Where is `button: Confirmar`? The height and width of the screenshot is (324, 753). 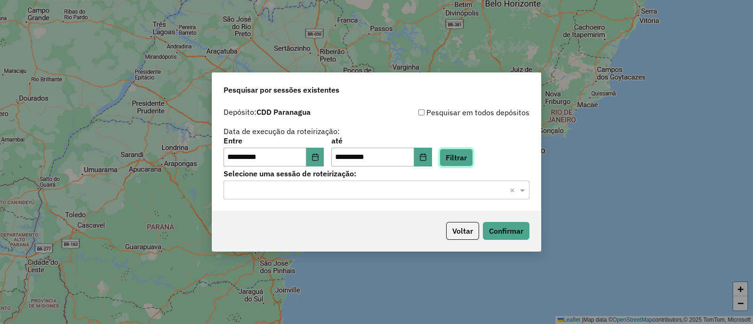
button: Confirmar is located at coordinates (506, 231).